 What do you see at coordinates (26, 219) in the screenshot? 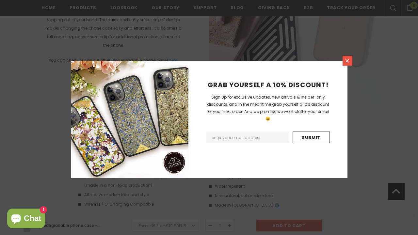
I see `inbox-online-store-chat: Shopify online store chat` at bounding box center [26, 219].